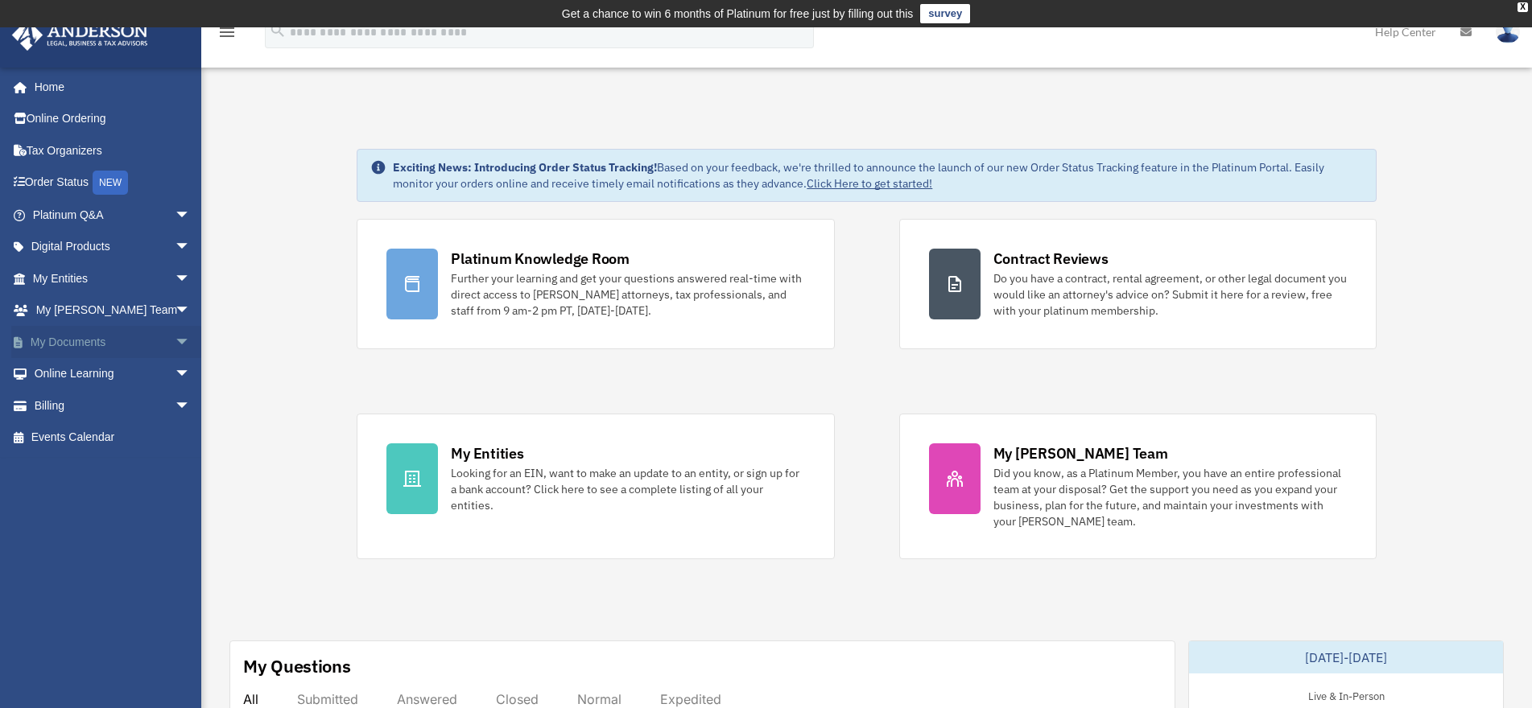 Image resolution: width=1532 pixels, height=708 pixels. Describe the element at coordinates (595, 486) in the screenshot. I see `a: My Entities Looking for an EIN, want to make an update to an entity, or sign up for a bank accoun...` at that location.